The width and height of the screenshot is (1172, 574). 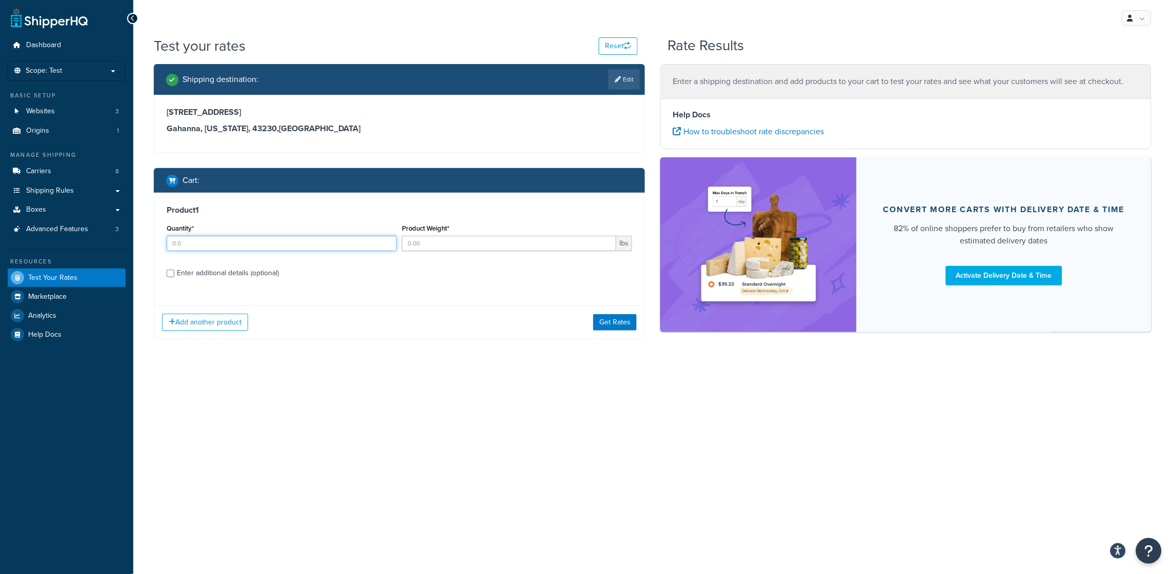 What do you see at coordinates (228, 273) in the screenshot?
I see `div: Enter additional details (optional)` at bounding box center [228, 273].